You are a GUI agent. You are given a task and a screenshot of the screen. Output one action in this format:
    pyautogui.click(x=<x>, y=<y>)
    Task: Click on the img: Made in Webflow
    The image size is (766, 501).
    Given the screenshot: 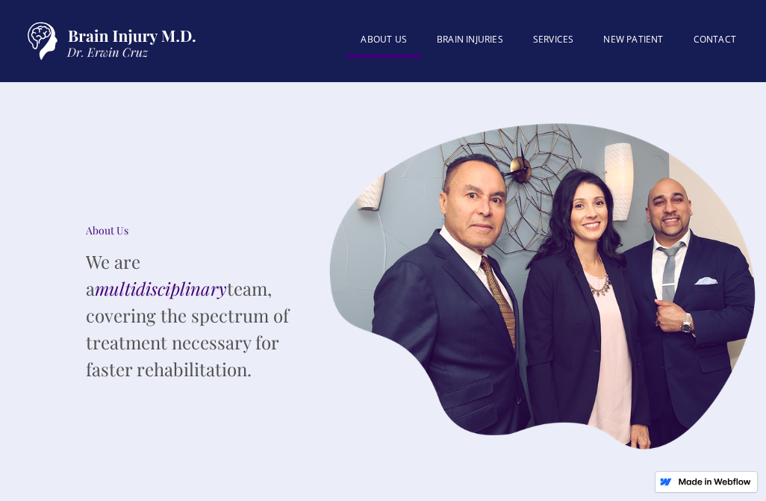 What is the action you would take?
    pyautogui.click(x=715, y=482)
    